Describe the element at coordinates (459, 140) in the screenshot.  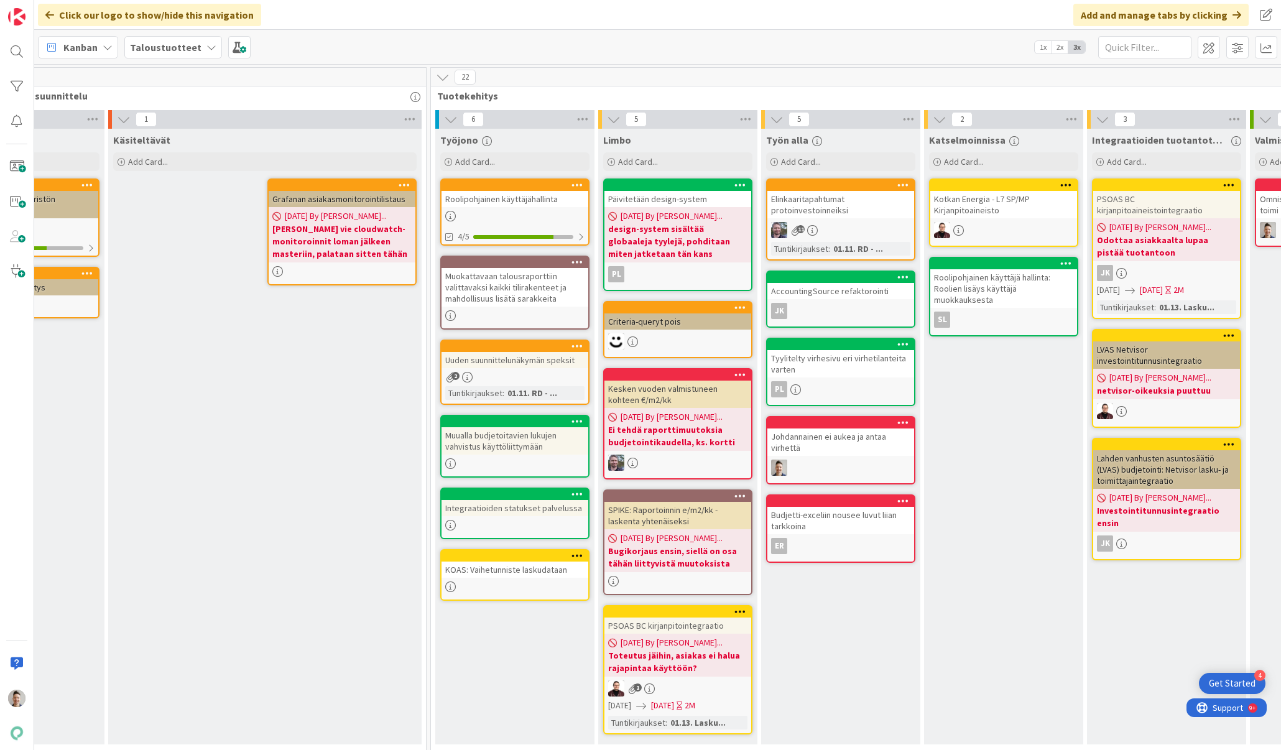
I see `span: Työjono` at that location.